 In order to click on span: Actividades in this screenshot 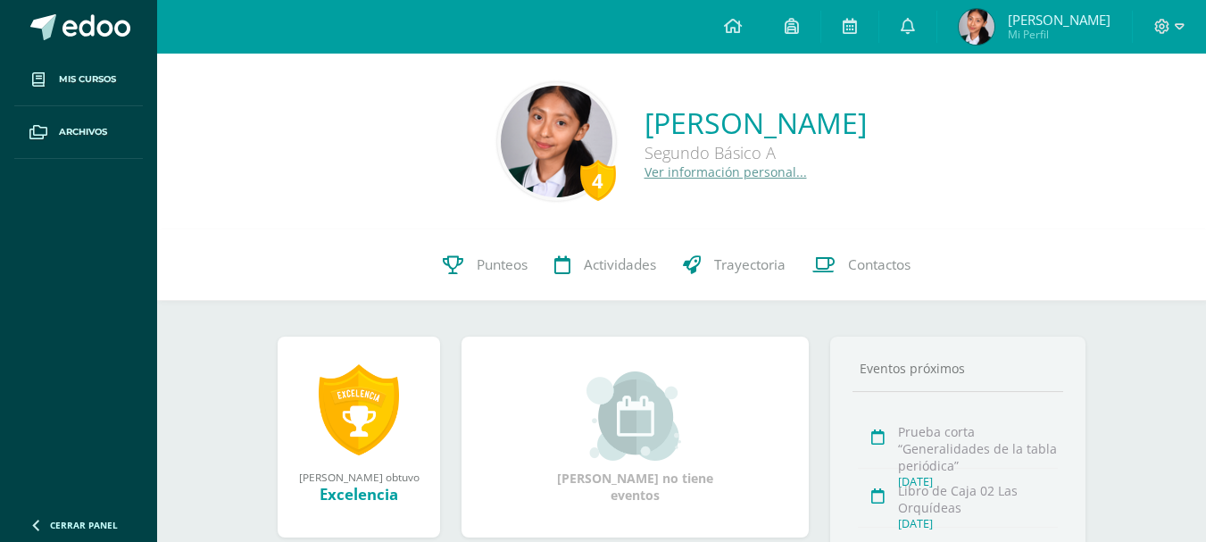, I will do `click(620, 264)`.